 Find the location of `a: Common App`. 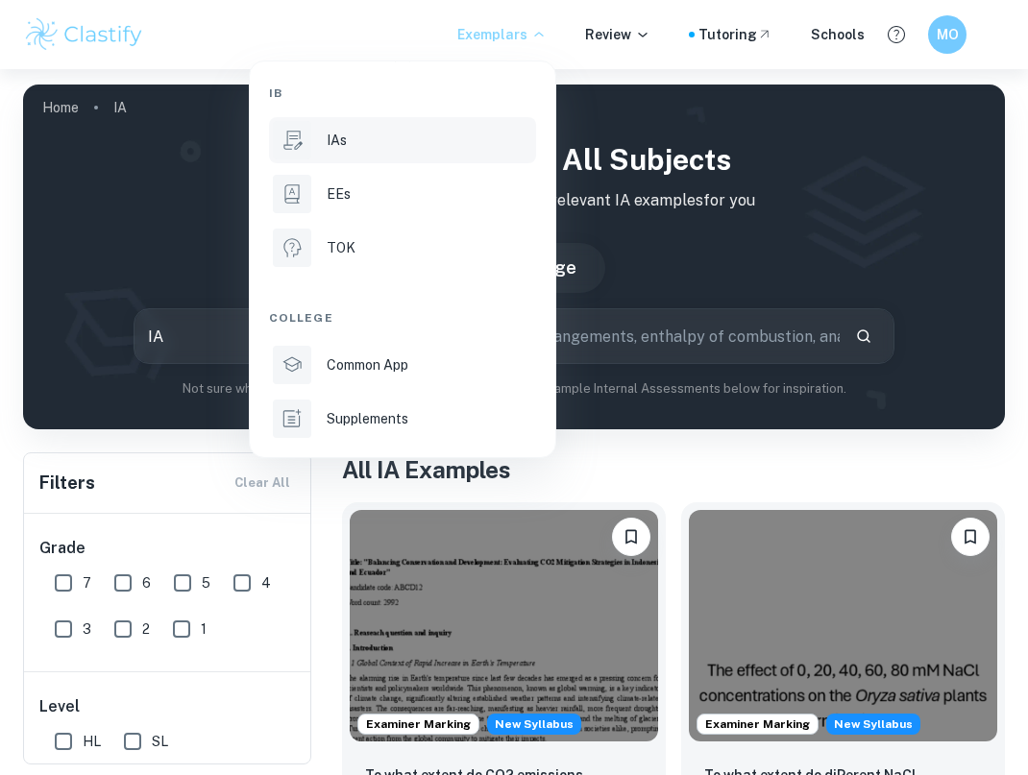

a: Common App is located at coordinates (403, 365).